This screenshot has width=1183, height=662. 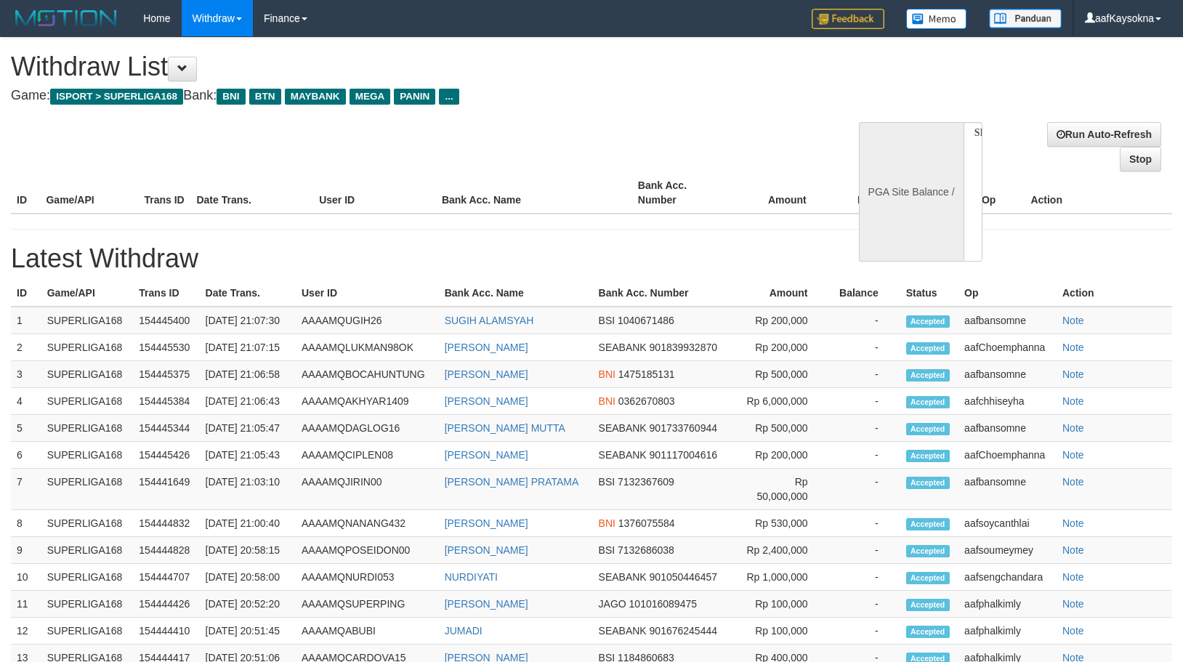 What do you see at coordinates (1098, 193) in the screenshot?
I see `th: Action` at bounding box center [1098, 193].